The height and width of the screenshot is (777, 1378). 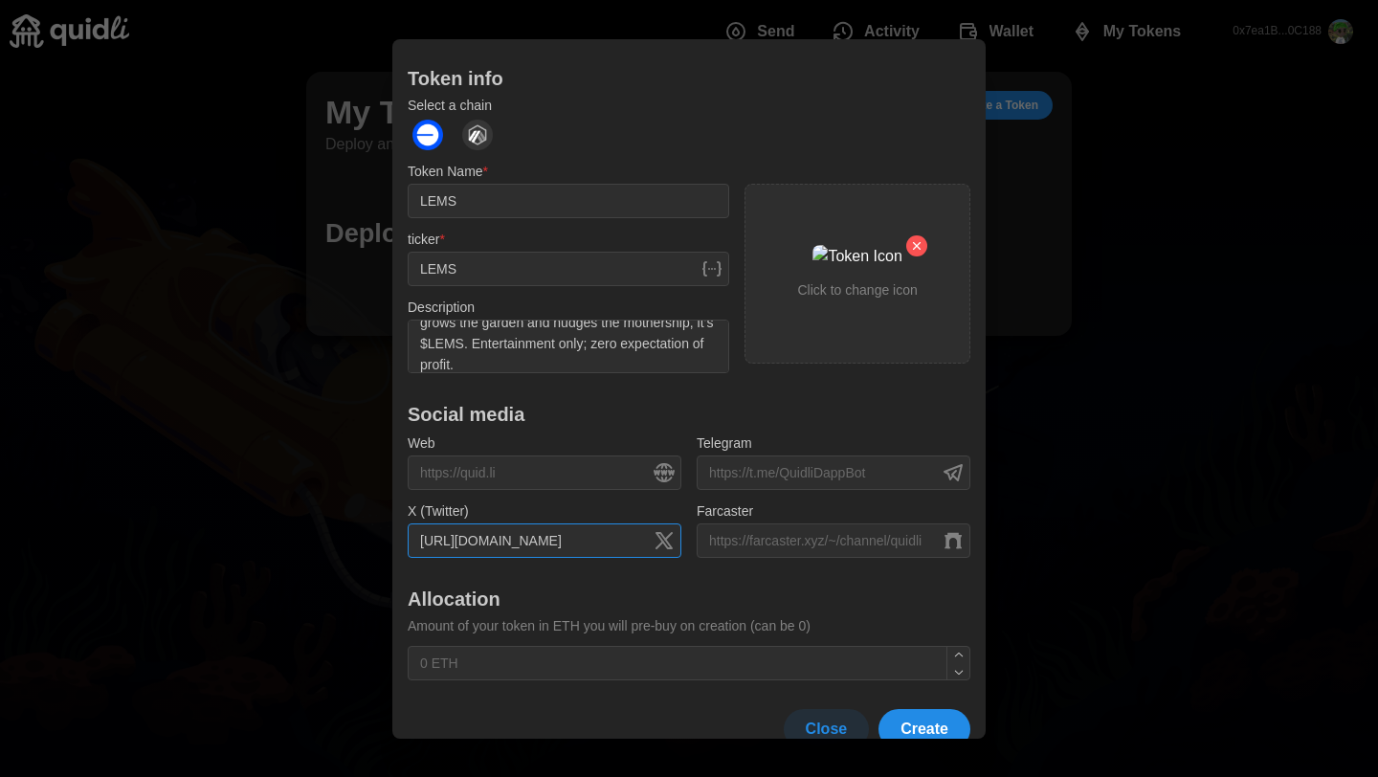 What do you see at coordinates (421, 444) in the screenshot?
I see `label: Web` at bounding box center [421, 444].